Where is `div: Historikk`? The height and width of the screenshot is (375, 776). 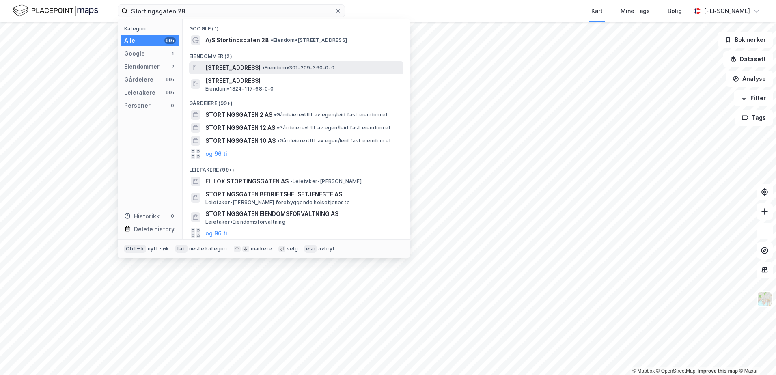
div: Historikk is located at coordinates (142, 216).